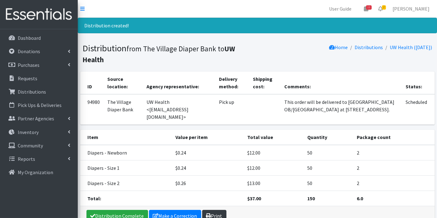 The height and width of the screenshot is (218, 437). I want to click on a: Requests, so click(39, 78).